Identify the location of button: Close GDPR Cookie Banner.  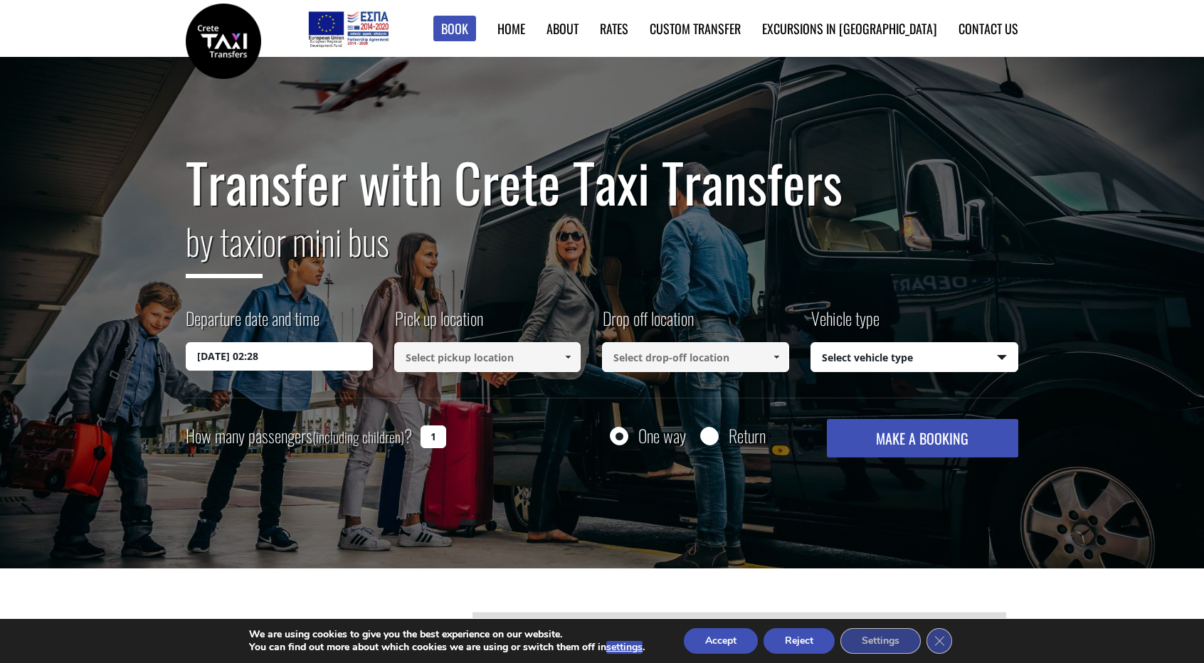
(940, 641).